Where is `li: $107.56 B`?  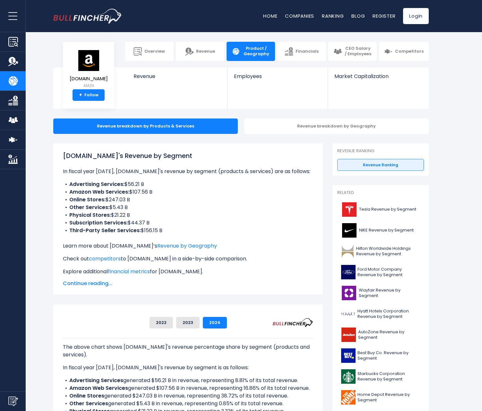 li: $107.56 B is located at coordinates (188, 192).